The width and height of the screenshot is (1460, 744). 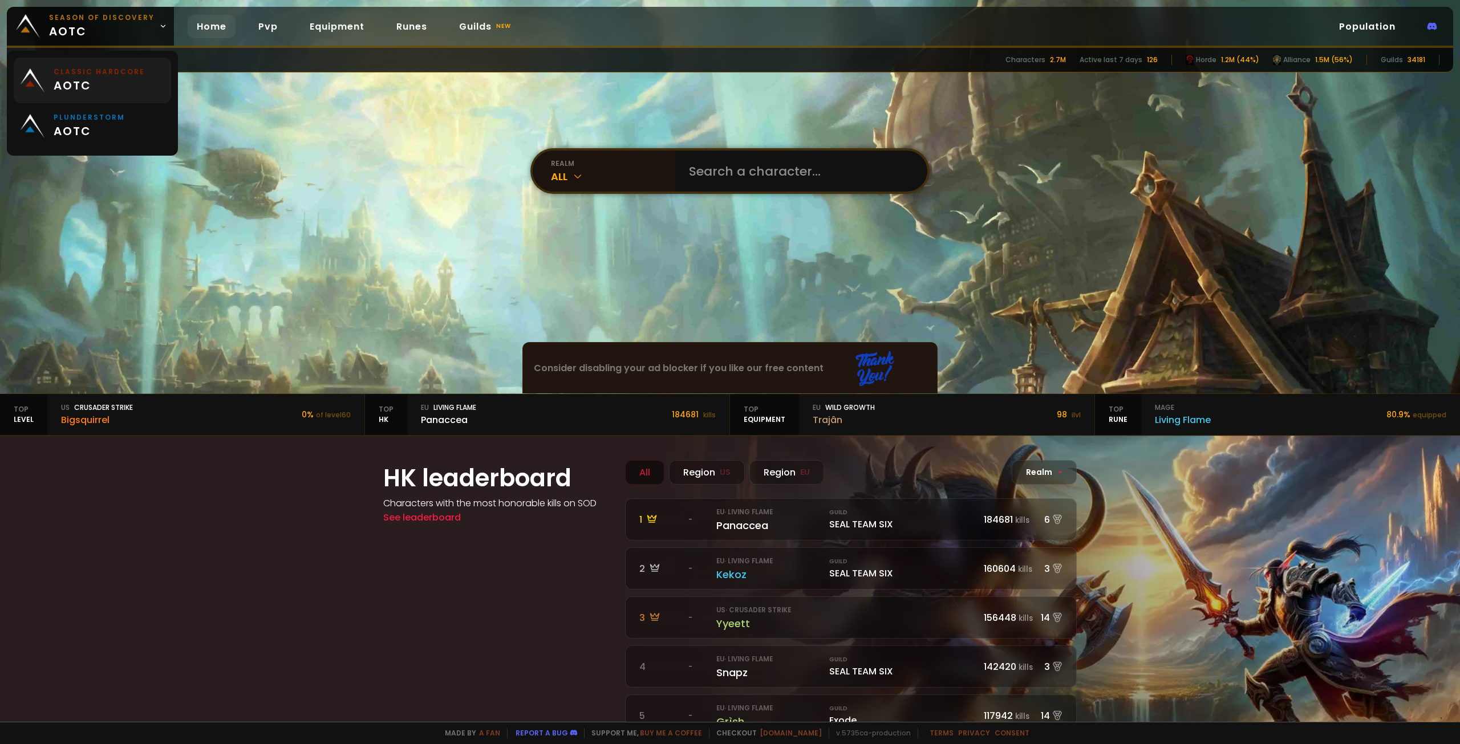 What do you see at coordinates (851, 618) in the screenshot?
I see `a: 3 -us· Crusader StrikeYyeett 156448kills14` at bounding box center [851, 618].